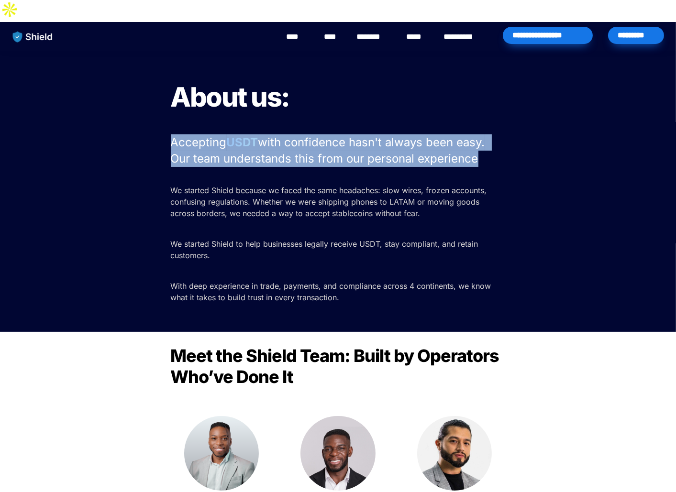  I want to click on img: website logo, so click(33, 37).